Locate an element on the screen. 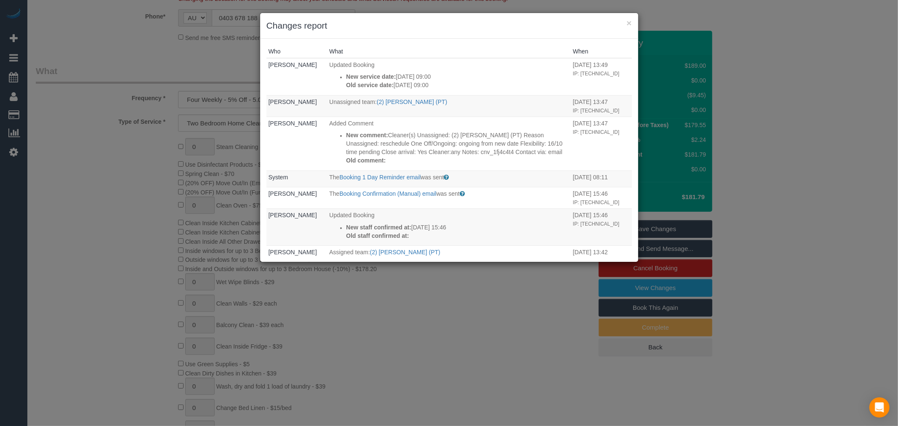 The width and height of the screenshot is (898, 426). sui-modal: Changes report is located at coordinates (449, 137).